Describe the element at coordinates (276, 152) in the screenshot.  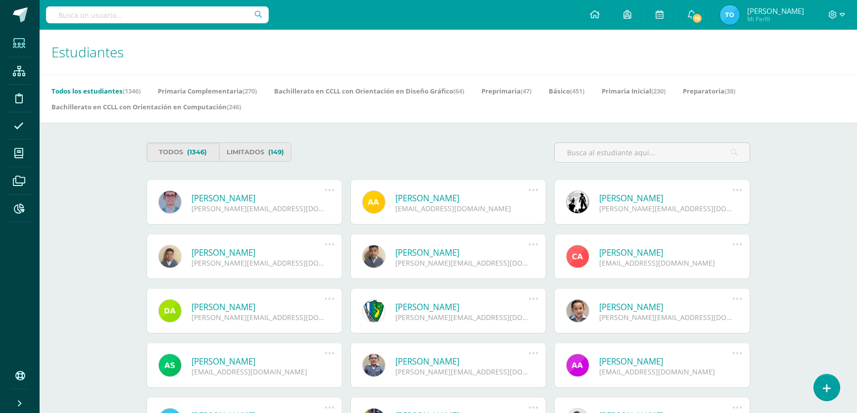
I see `span: (149)` at that location.